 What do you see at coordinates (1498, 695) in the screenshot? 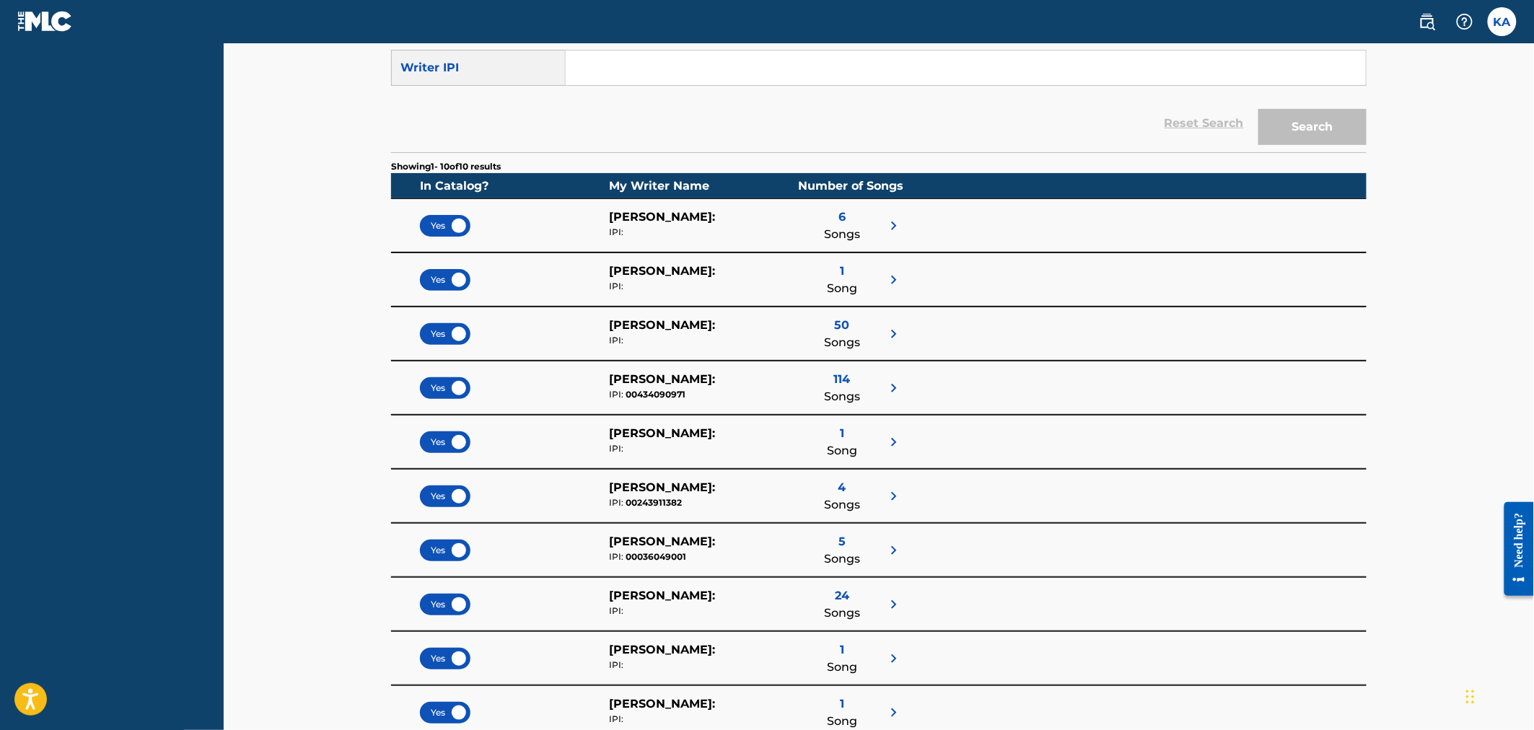
I see `div: Chat Widget` at bounding box center [1498, 695].